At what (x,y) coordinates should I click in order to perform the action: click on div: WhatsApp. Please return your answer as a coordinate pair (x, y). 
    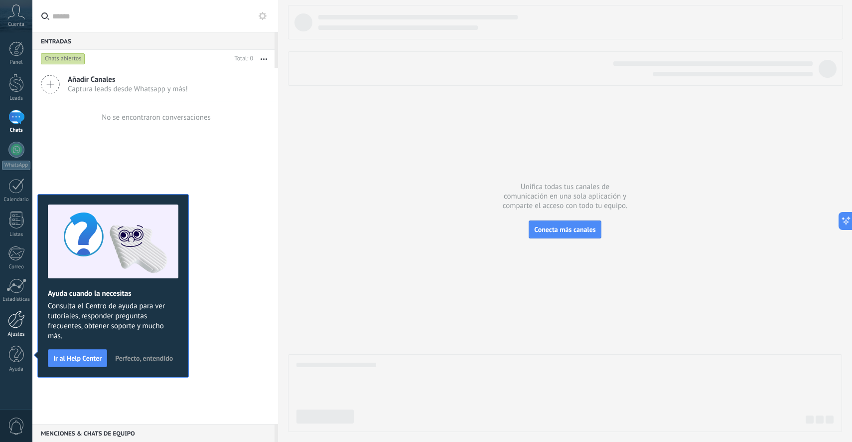
    Looking at the image, I should click on (16, 165).